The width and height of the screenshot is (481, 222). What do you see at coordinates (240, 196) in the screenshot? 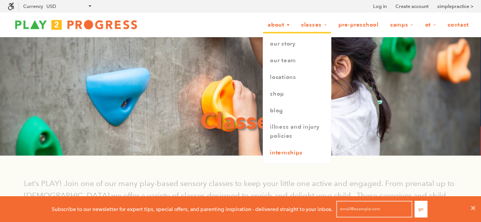
I see `p: Let’s PLAY! Join one of our many play-based sensory classes to keep your little one active and en...` at bounding box center [240, 196].